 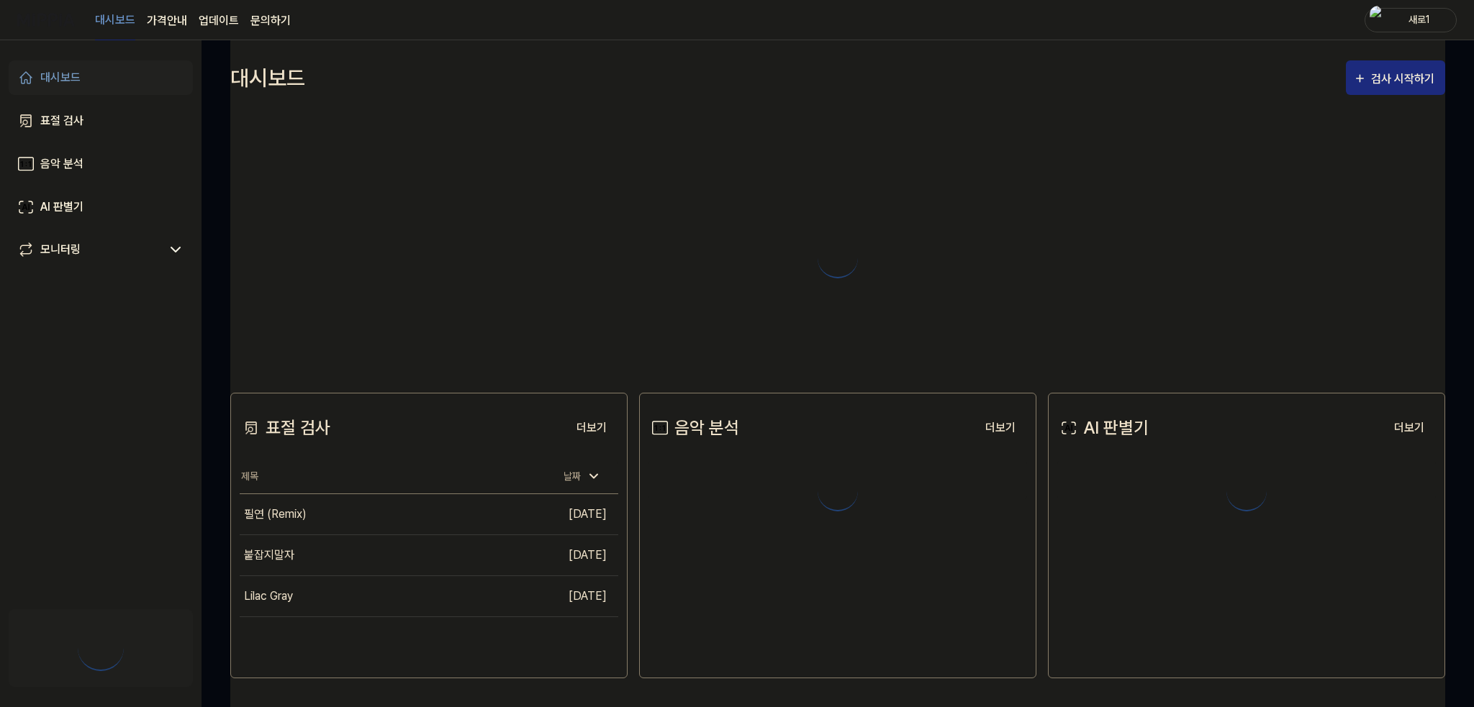 What do you see at coordinates (269, 555) in the screenshot?
I see `div: 붙잡지말자` at bounding box center [269, 555].